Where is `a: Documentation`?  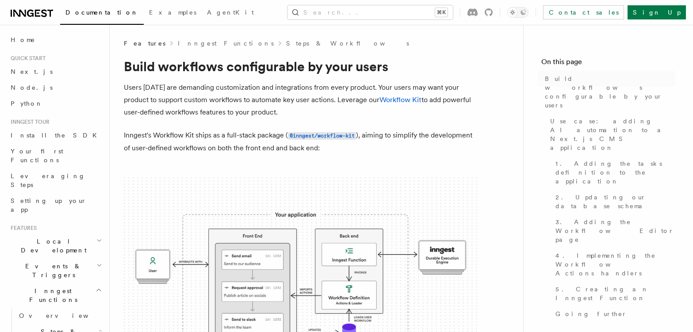 a: Documentation is located at coordinates (102, 14).